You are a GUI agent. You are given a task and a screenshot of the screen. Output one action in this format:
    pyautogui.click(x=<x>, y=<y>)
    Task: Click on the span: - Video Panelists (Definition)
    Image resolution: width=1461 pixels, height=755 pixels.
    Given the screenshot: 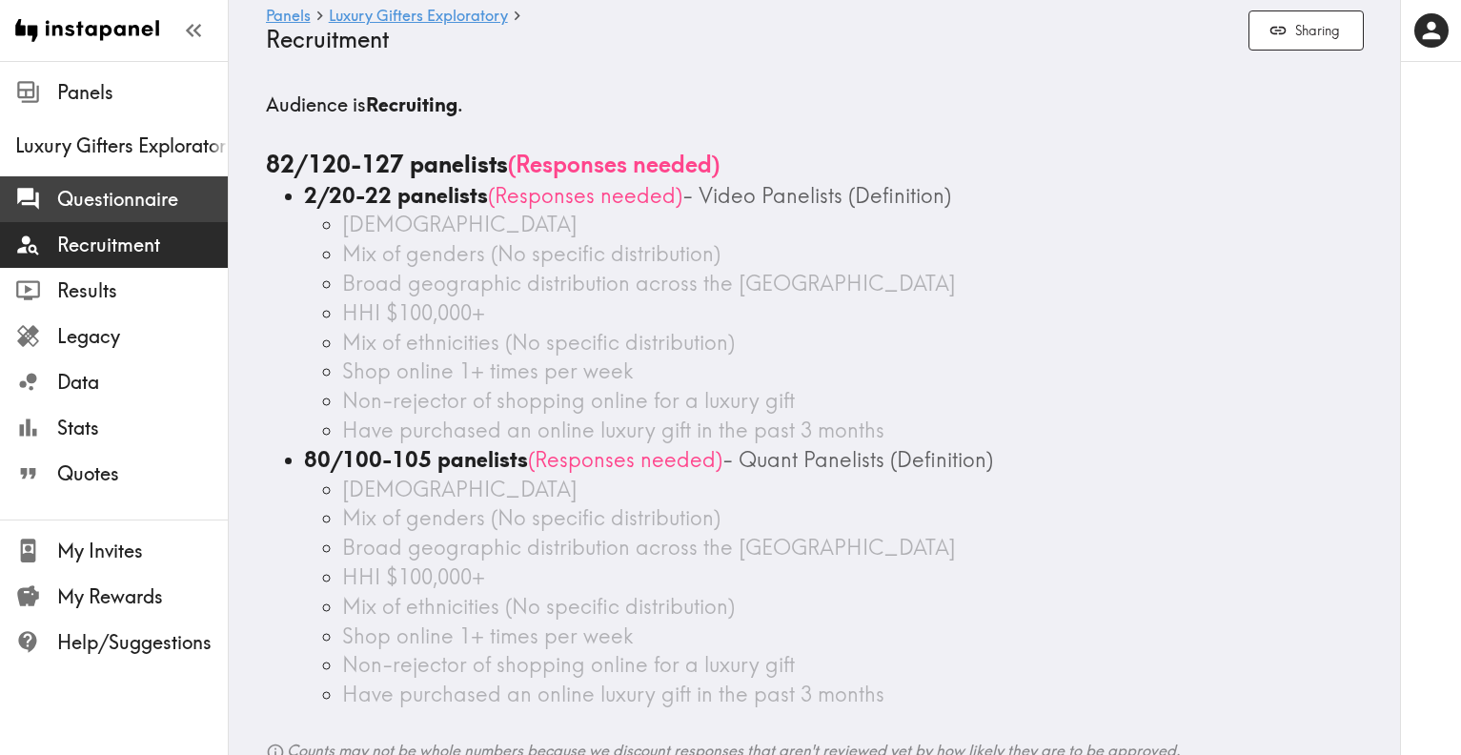 What is the action you would take?
    pyautogui.click(x=817, y=195)
    